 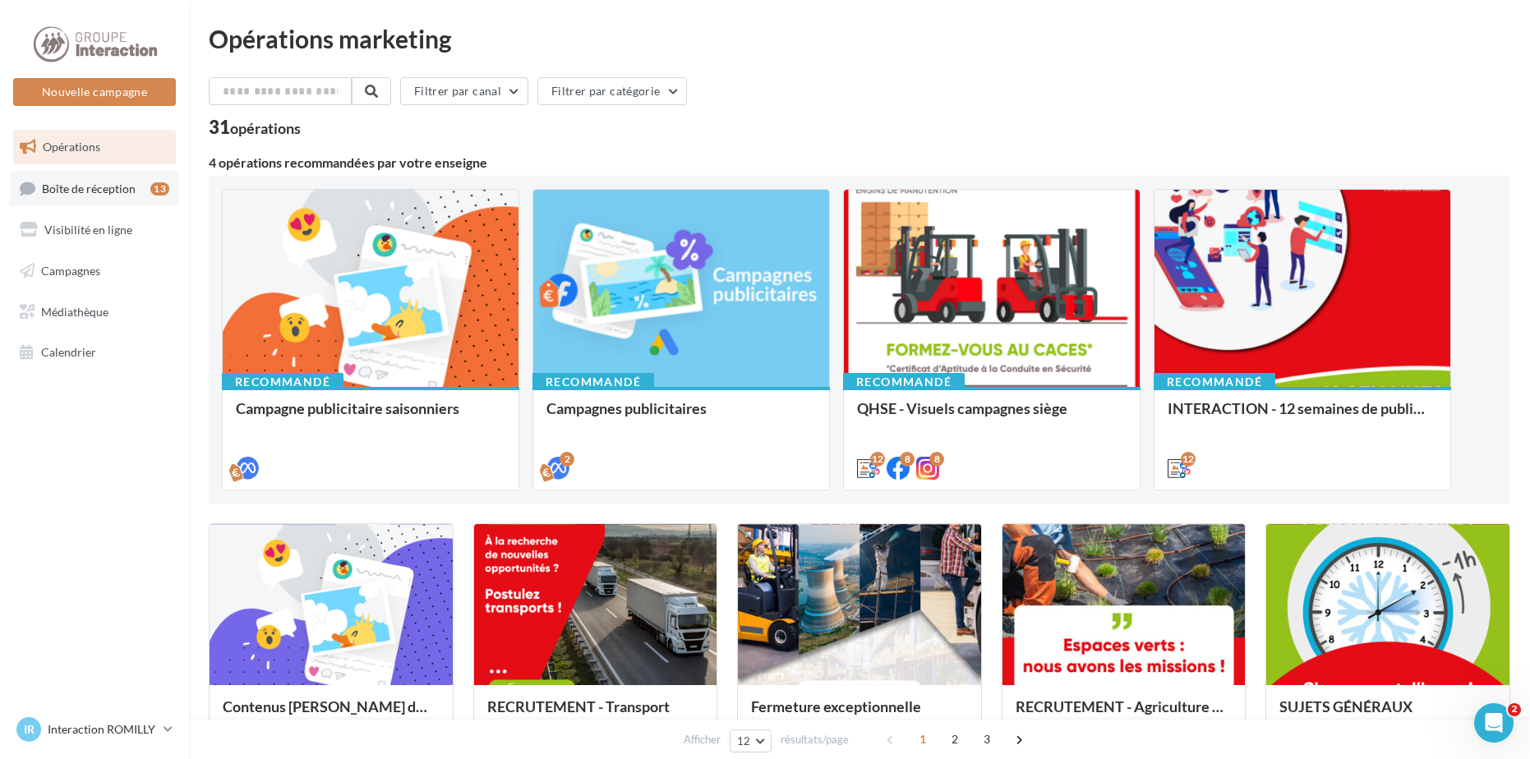 What do you see at coordinates (68, 352) in the screenshot?
I see `span: Calendrier` at bounding box center [68, 352].